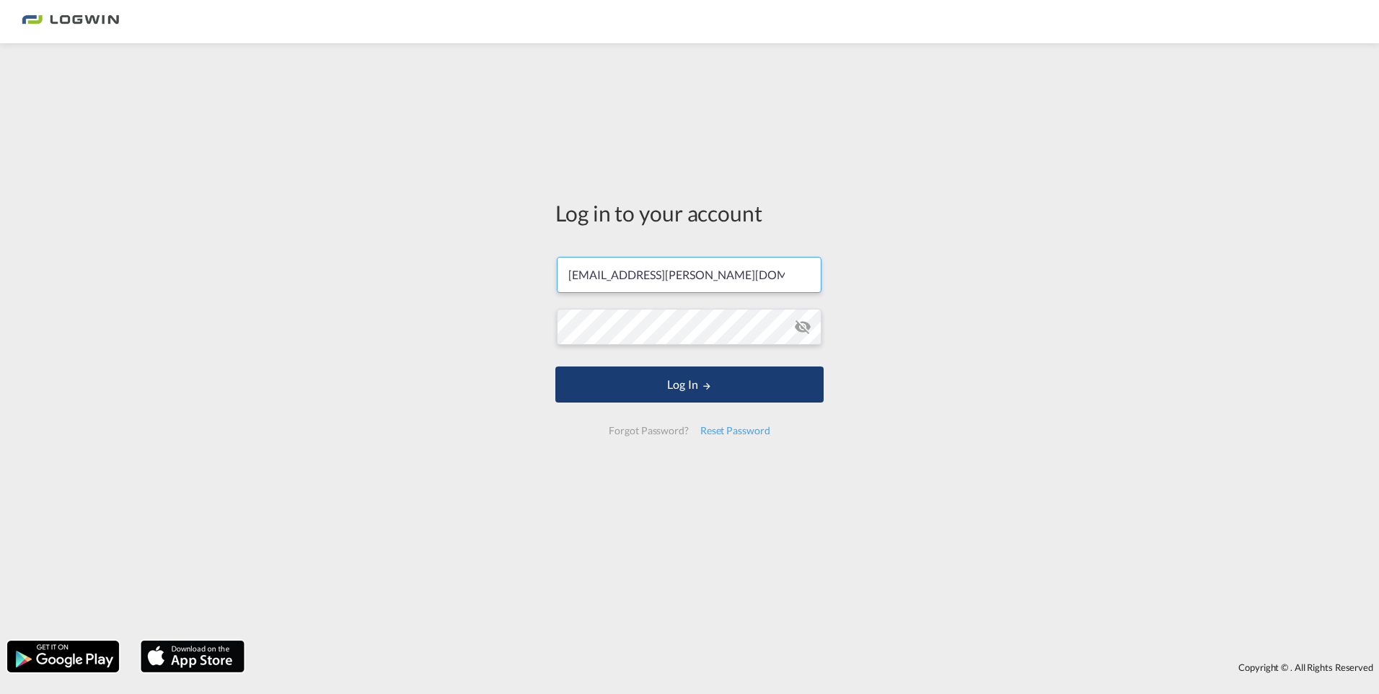  Describe the element at coordinates (803, 327) in the screenshot. I see `md-icon: icon-eye-off` at that location.